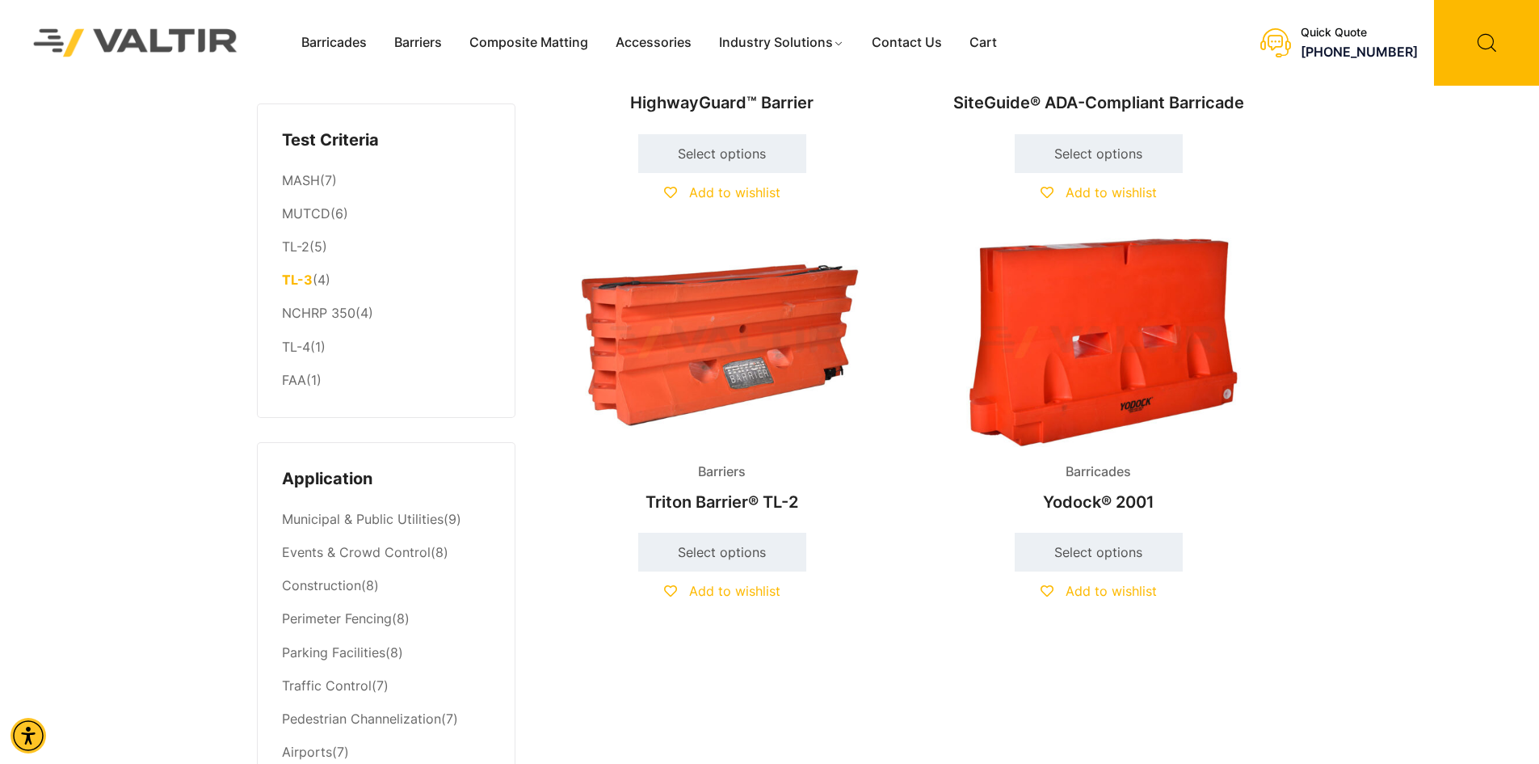 This screenshot has height=764, width=1539. What do you see at coordinates (301, 180) in the screenshot?
I see `a: MASH` at bounding box center [301, 180].